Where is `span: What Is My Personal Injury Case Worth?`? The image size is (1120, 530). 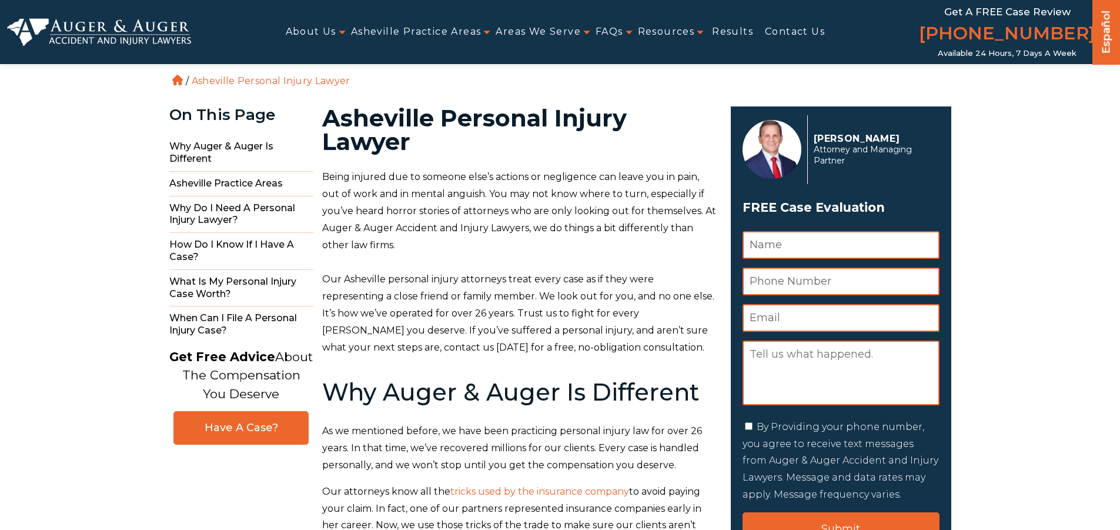 span: What Is My Personal Injury Case Worth? is located at coordinates (241, 288).